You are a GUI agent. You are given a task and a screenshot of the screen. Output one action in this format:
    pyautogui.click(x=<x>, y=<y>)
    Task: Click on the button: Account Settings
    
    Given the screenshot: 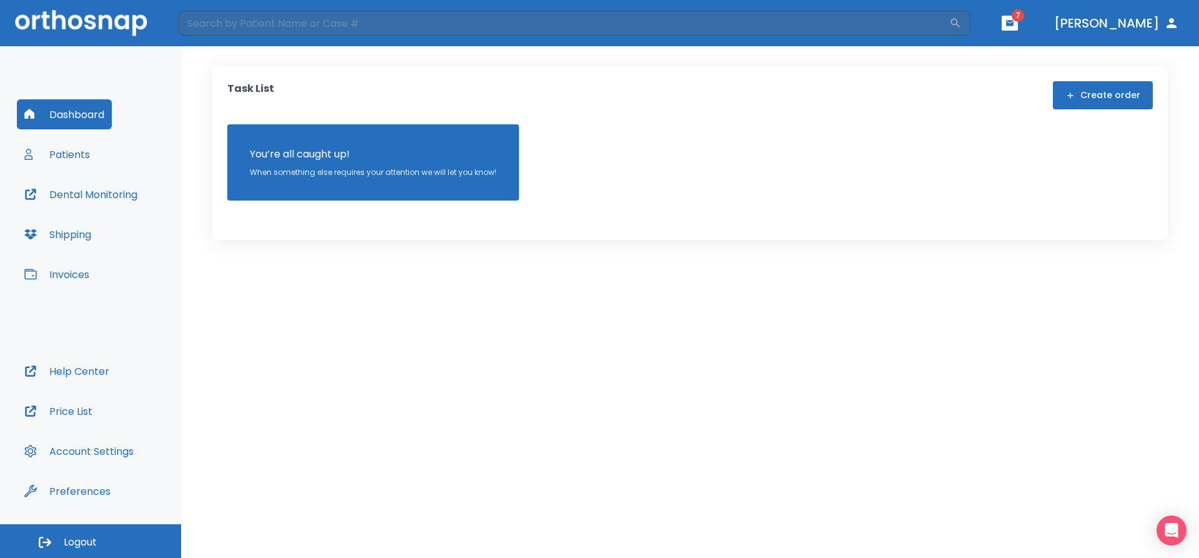 What is the action you would take?
    pyautogui.click(x=79, y=451)
    